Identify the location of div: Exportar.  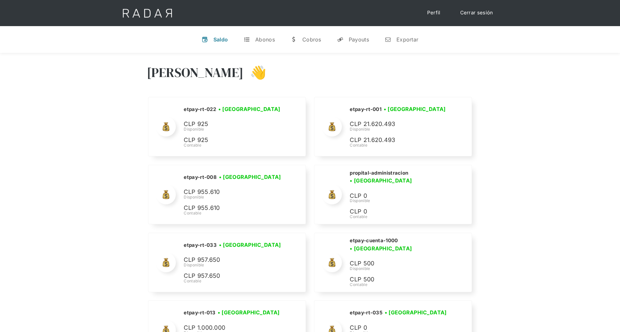
(407, 40).